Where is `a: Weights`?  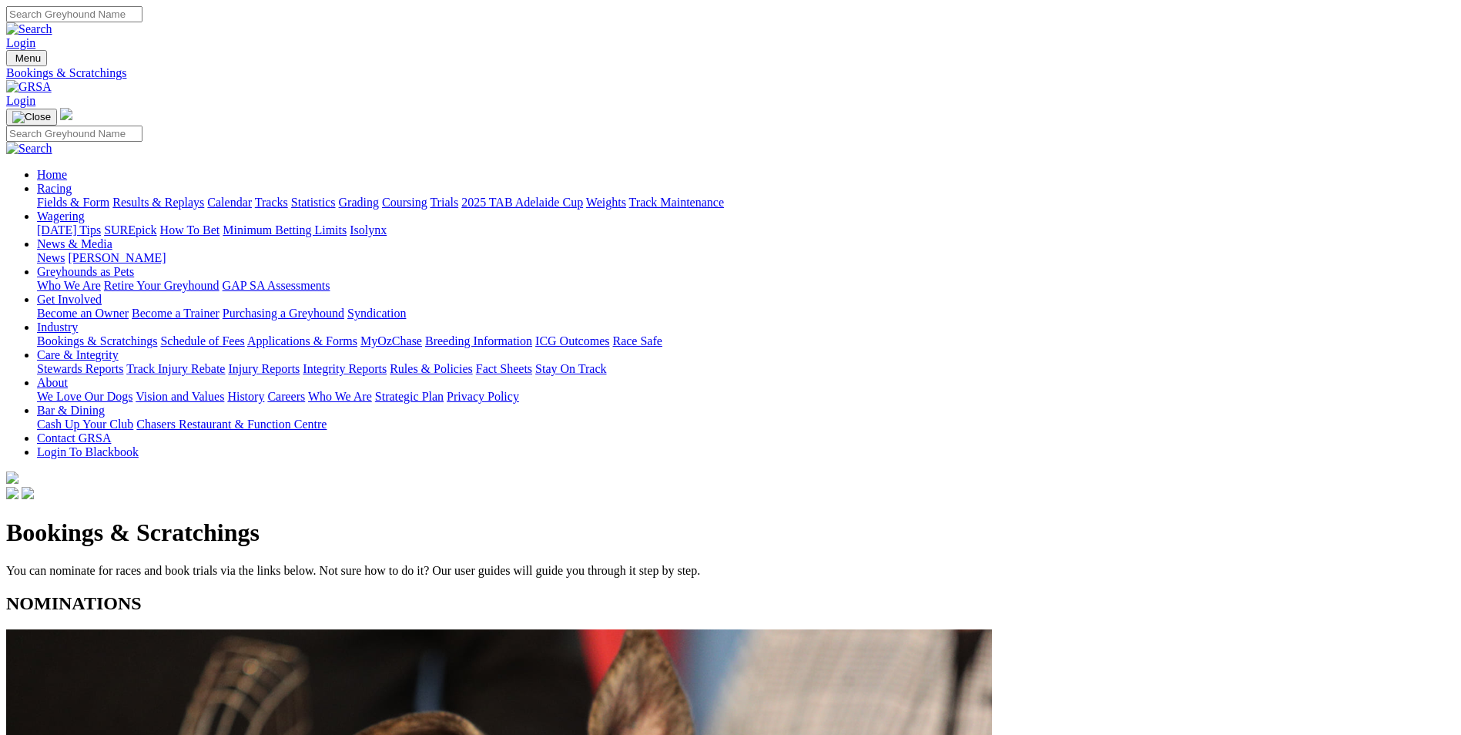 a: Weights is located at coordinates (606, 202).